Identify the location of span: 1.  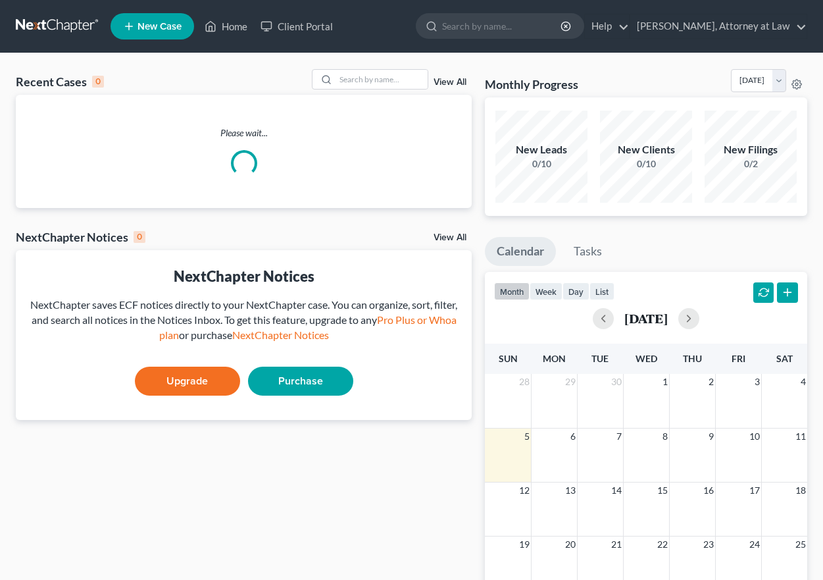
(665, 382).